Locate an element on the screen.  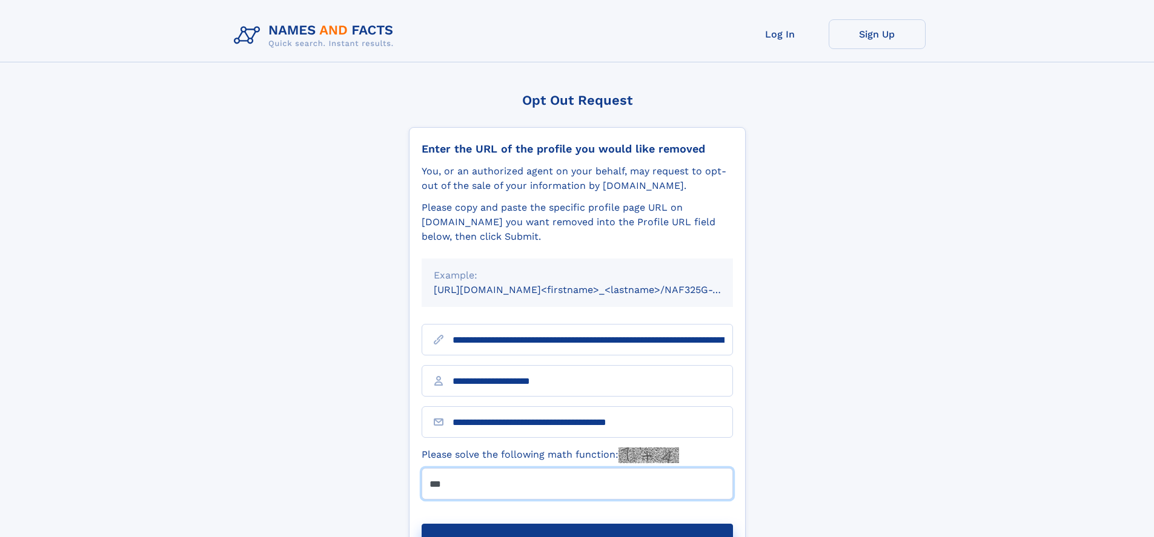
a: Sign Up is located at coordinates (877, 34).